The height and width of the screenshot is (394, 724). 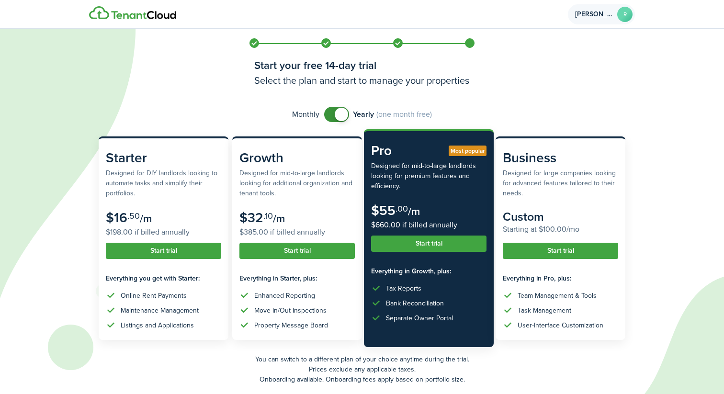 What do you see at coordinates (383, 210) in the screenshot?
I see `subscription-pricing-card-price-amount: $55` at bounding box center [383, 210].